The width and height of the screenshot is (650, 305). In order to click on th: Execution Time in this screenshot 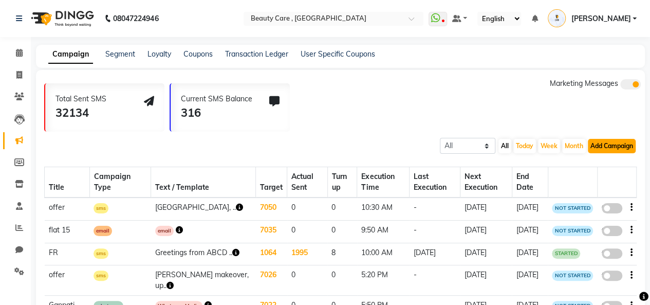, I will do `click(383, 182)`.